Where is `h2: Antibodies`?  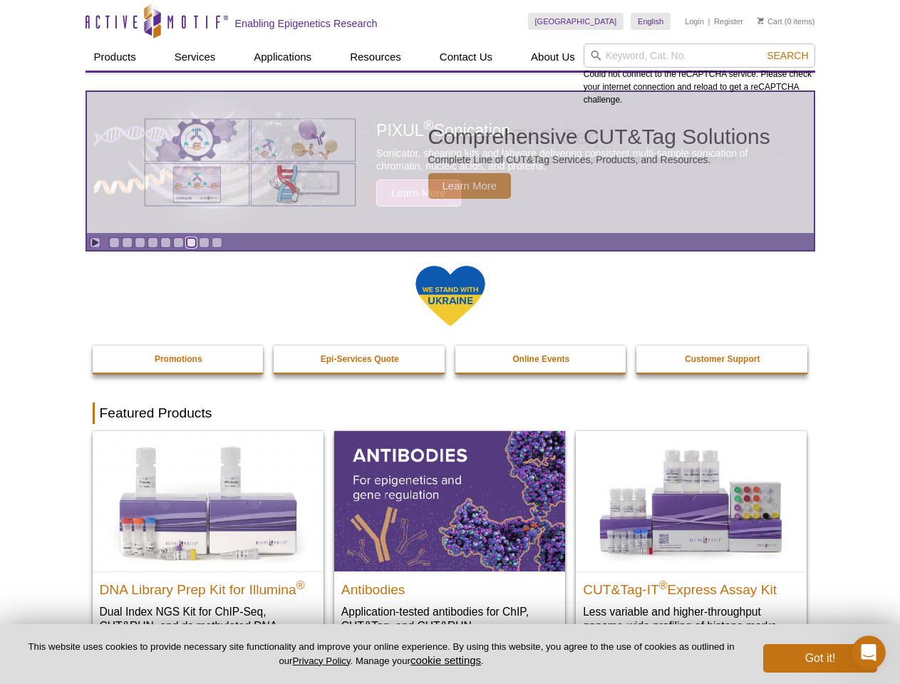 h2: Antibodies is located at coordinates (449, 586).